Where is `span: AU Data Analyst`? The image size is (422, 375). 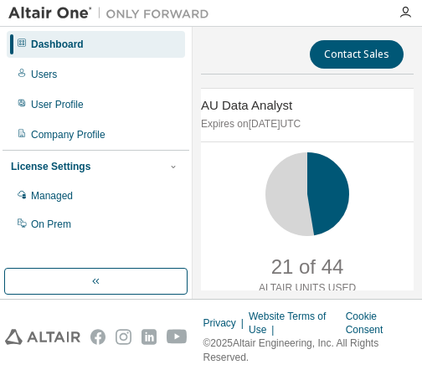
span: AU Data Analyst is located at coordinates (246, 105).